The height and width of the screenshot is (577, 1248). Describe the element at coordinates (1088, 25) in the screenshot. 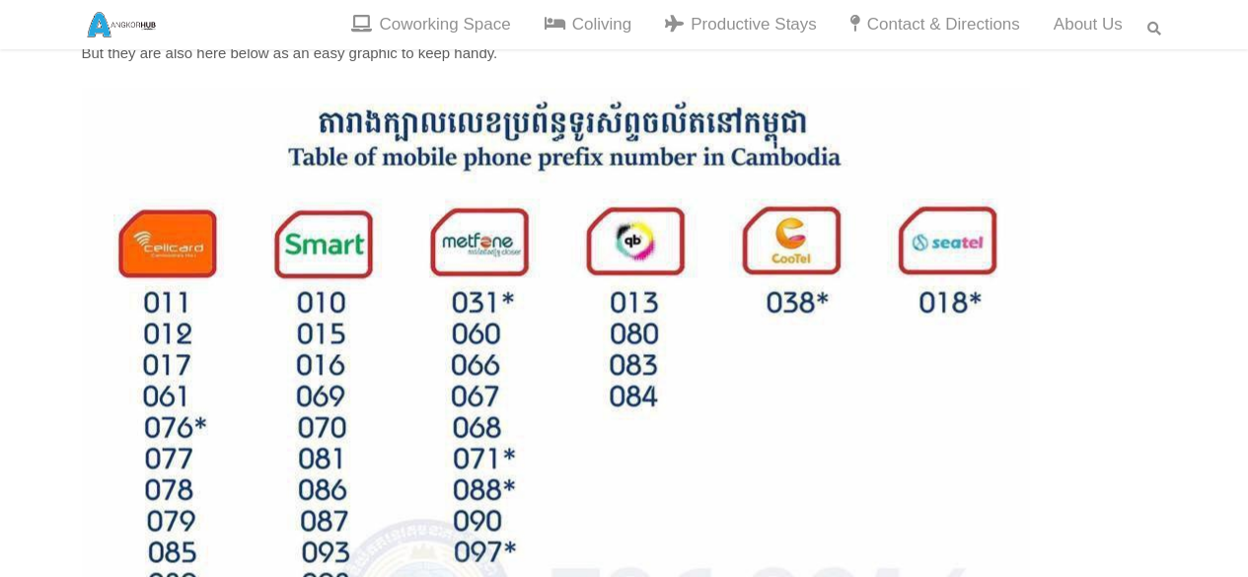

I see `span: About us` at that location.